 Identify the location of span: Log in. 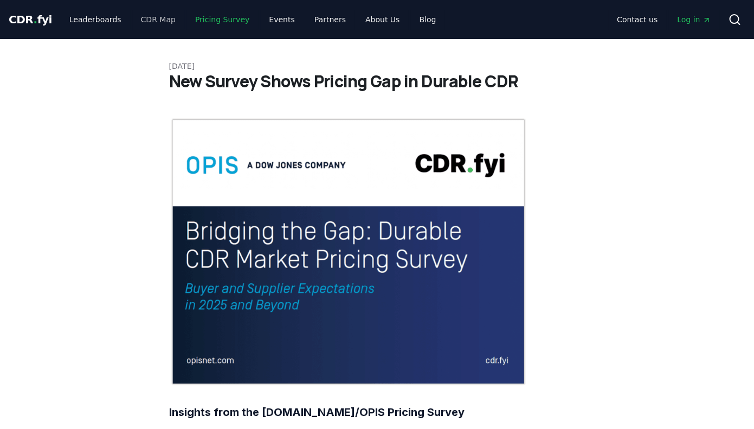
(694, 20).